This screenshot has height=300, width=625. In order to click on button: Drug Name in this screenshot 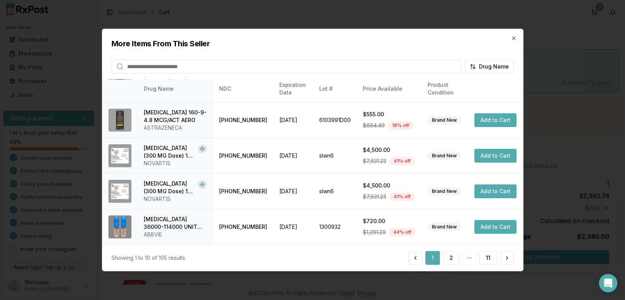, I will do `click(489, 67)`.